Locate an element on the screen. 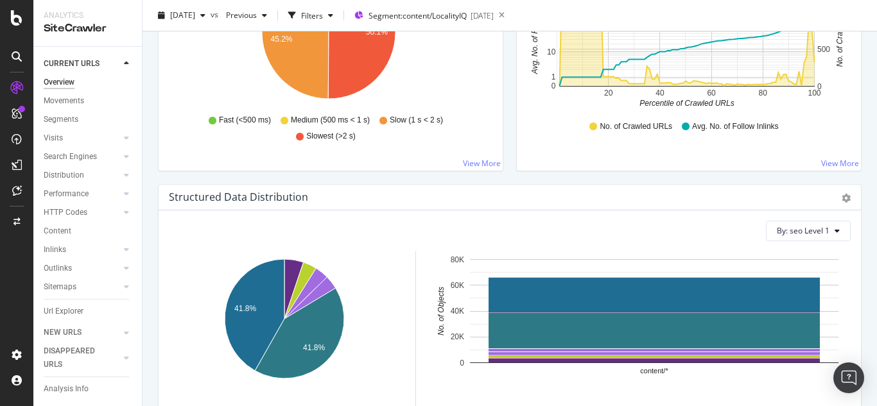 The width and height of the screenshot is (877, 406). text: 20K is located at coordinates (457, 337).